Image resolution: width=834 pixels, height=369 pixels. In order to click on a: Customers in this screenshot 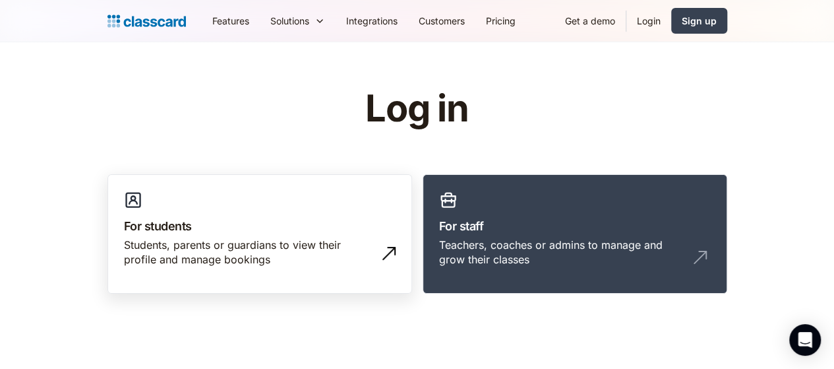, I will do `click(442, 20)`.